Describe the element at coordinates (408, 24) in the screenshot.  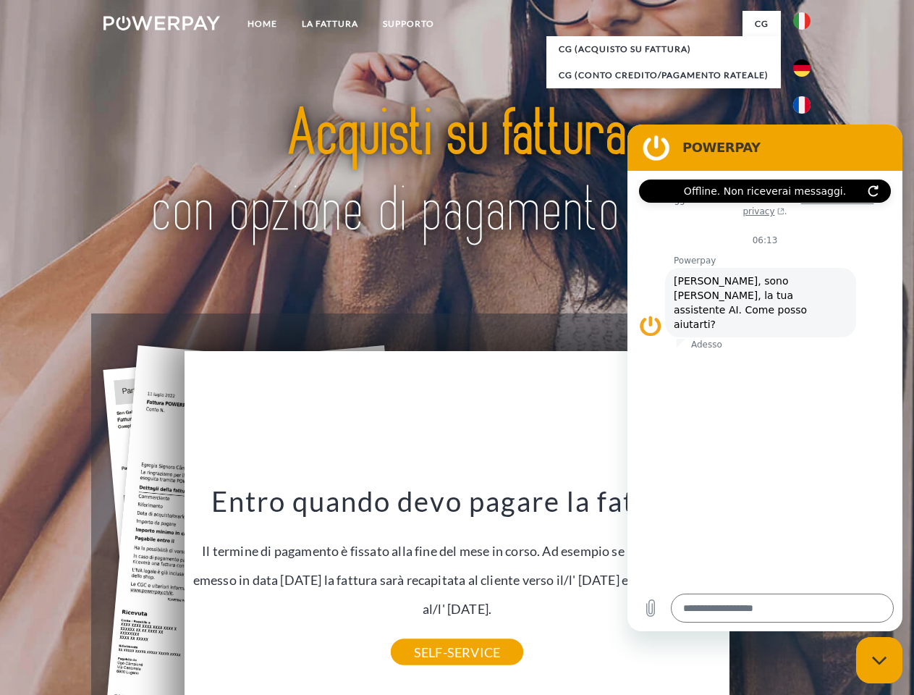
I see `a: Supporto` at that location.